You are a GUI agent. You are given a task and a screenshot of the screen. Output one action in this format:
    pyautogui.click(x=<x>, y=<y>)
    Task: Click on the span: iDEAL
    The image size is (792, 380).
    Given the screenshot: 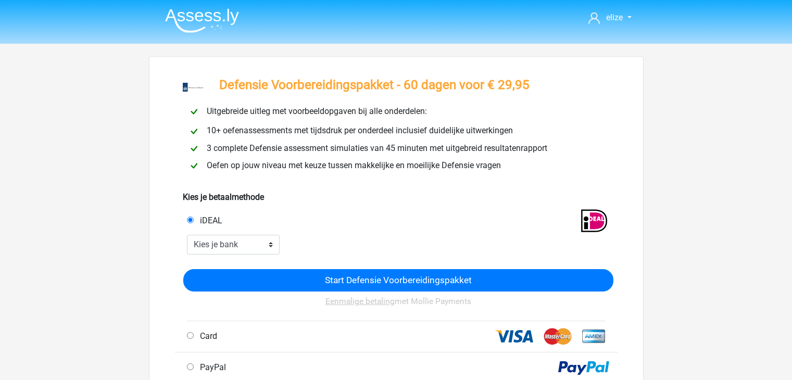 What is the action you would take?
    pyautogui.click(x=209, y=220)
    